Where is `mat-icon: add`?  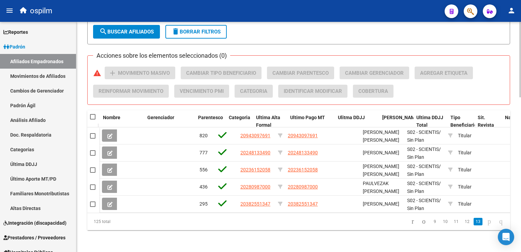 mat-icon: add is located at coordinates (113, 73).